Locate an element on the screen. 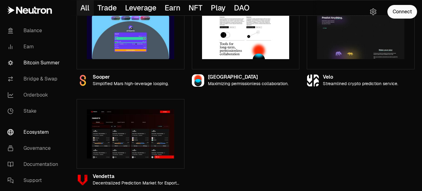  div: Vendetta is located at coordinates (136, 176).